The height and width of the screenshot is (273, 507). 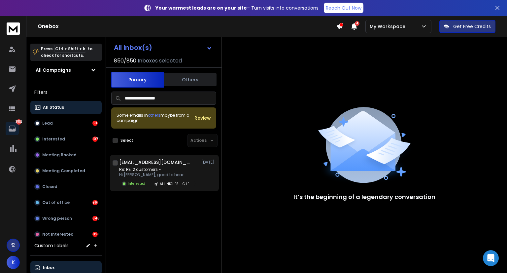 I want to click on p: Not Interested, so click(x=58, y=234).